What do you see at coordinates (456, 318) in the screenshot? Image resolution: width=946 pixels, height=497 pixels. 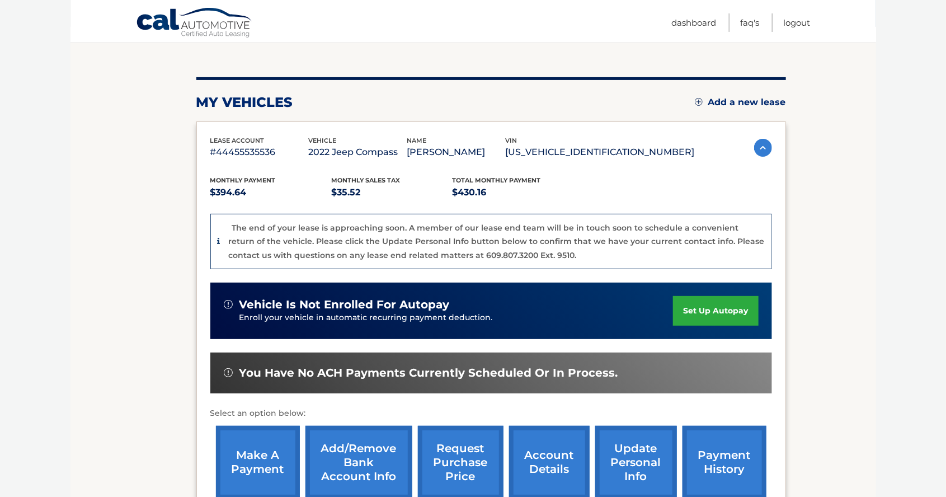 I see `p: Enroll your vehicle in automatic recurring payment deduction.` at bounding box center [456, 318].